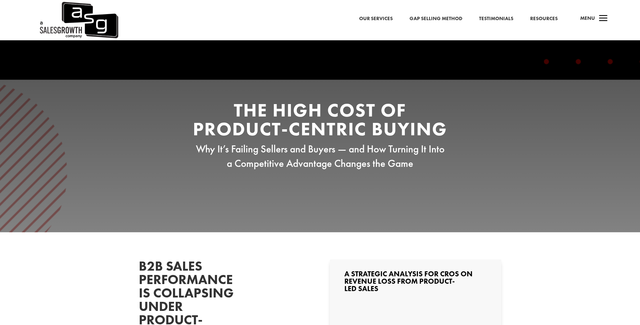  I want to click on p: Why It’s Failing Sellers and Buyers — and How Turning It Into a Competitive Advantage Changes the..., so click(320, 156).